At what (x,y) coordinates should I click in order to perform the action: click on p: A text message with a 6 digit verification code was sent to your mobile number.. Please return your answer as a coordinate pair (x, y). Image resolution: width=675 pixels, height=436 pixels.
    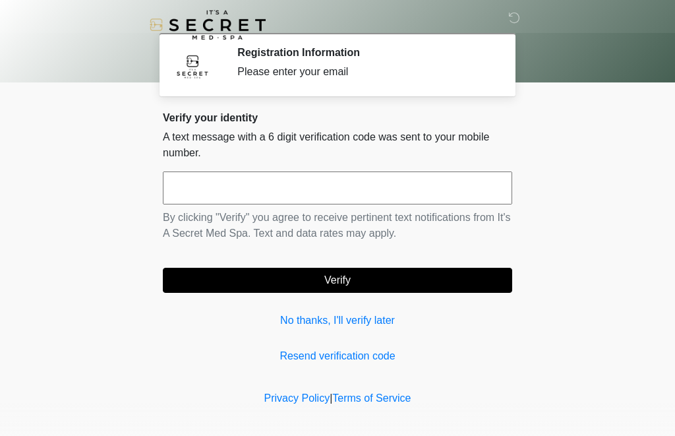
    Looking at the image, I should click on (338, 145).